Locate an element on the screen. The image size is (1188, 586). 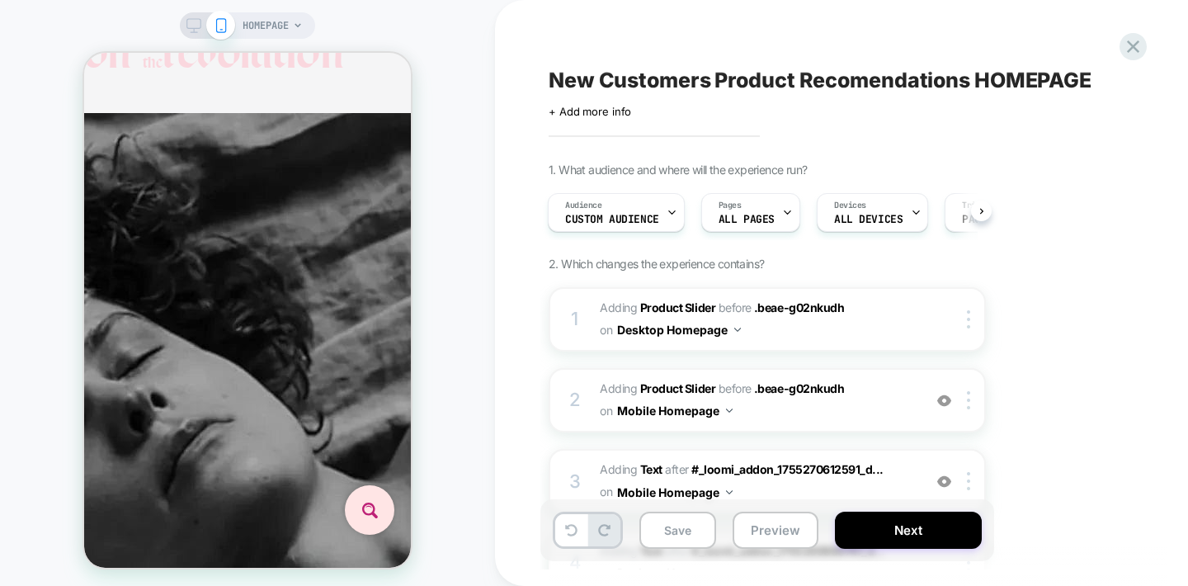
button: Desktop Homepage is located at coordinates (679, 329).